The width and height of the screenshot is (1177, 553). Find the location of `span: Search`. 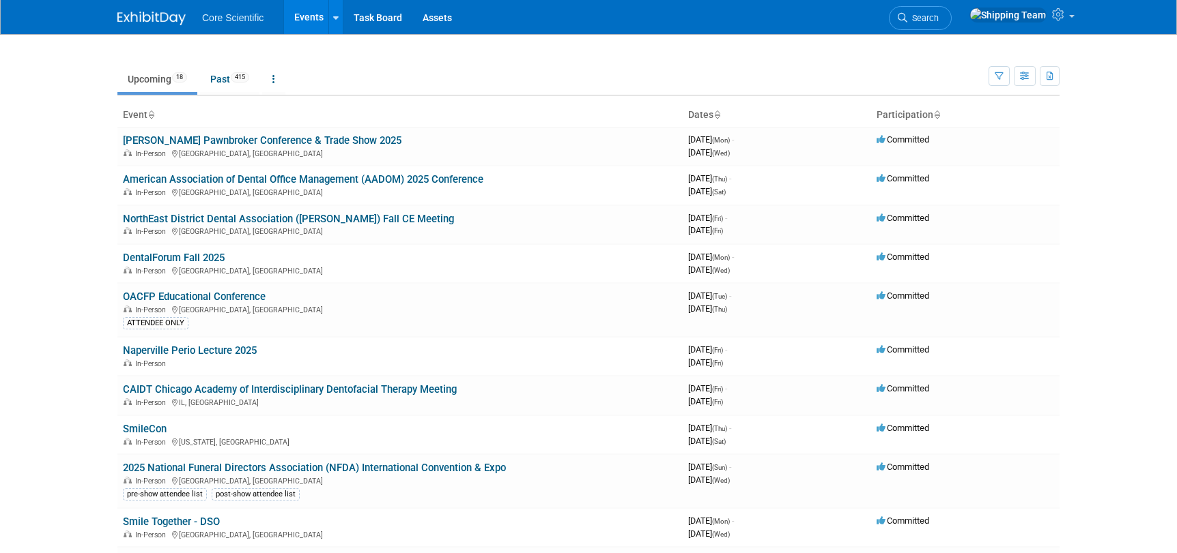

span: Search is located at coordinates (923, 18).